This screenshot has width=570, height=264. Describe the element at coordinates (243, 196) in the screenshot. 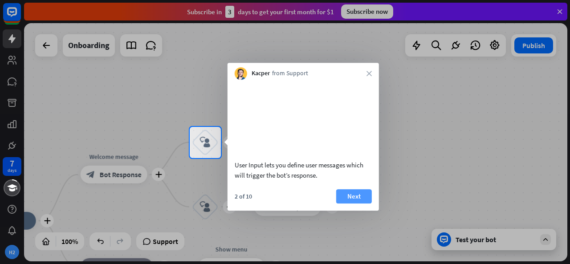

I see `div: 2 of 10` at that location.